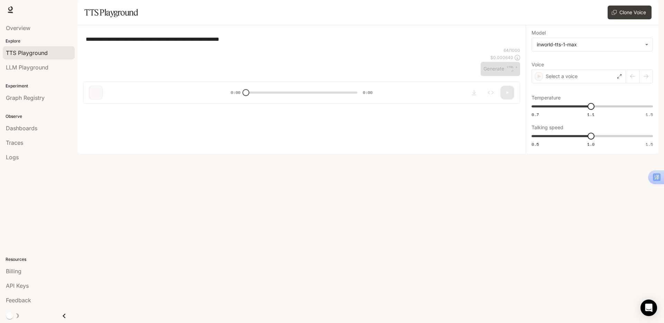  Describe the element at coordinates (502, 57) in the screenshot. I see `p: $ 0.000640` at that location.